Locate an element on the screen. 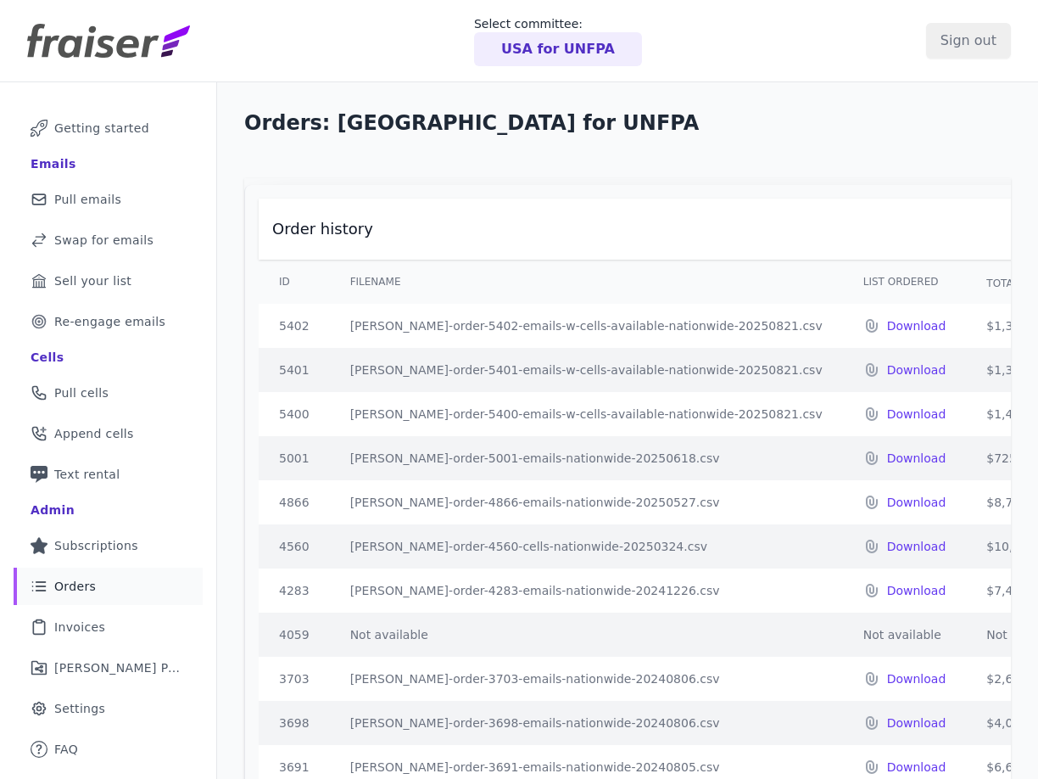 The height and width of the screenshot is (779, 1038). a: Append cells is located at coordinates (108, 434).